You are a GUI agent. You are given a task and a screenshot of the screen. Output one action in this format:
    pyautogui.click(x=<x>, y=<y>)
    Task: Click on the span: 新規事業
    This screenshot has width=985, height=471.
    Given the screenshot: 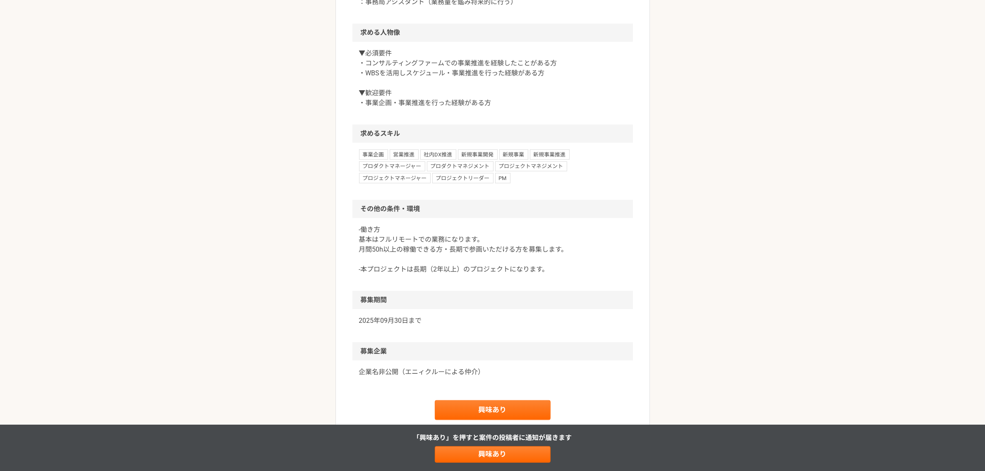 What is the action you would take?
    pyautogui.click(x=514, y=154)
    